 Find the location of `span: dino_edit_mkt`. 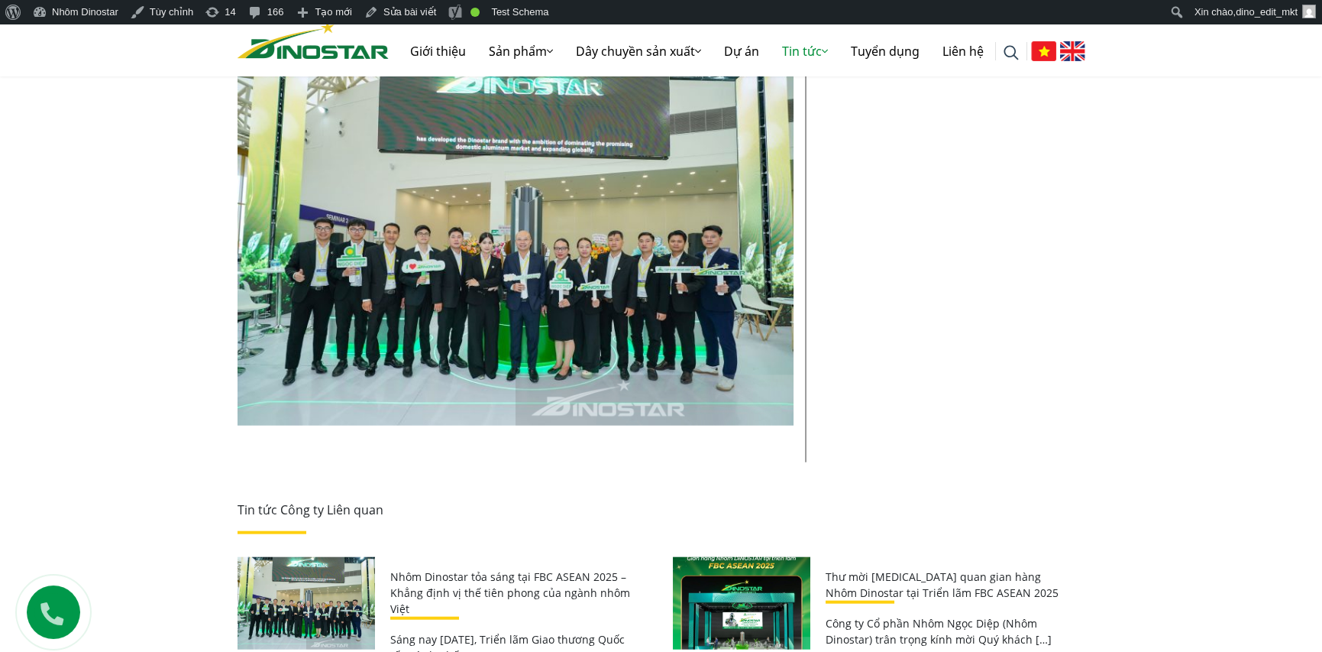

span: dino_edit_mkt is located at coordinates (1267, 11).